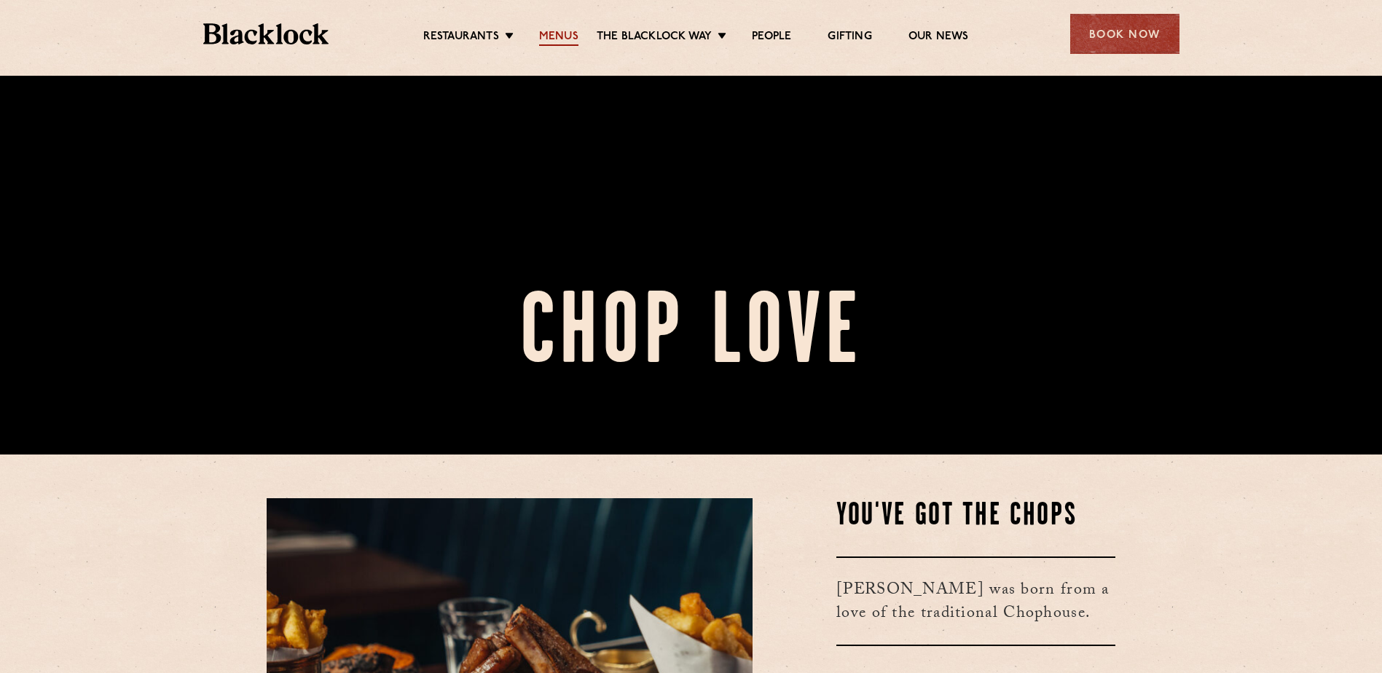 This screenshot has height=673, width=1382. What do you see at coordinates (771, 38) in the screenshot?
I see `a: People` at bounding box center [771, 38].